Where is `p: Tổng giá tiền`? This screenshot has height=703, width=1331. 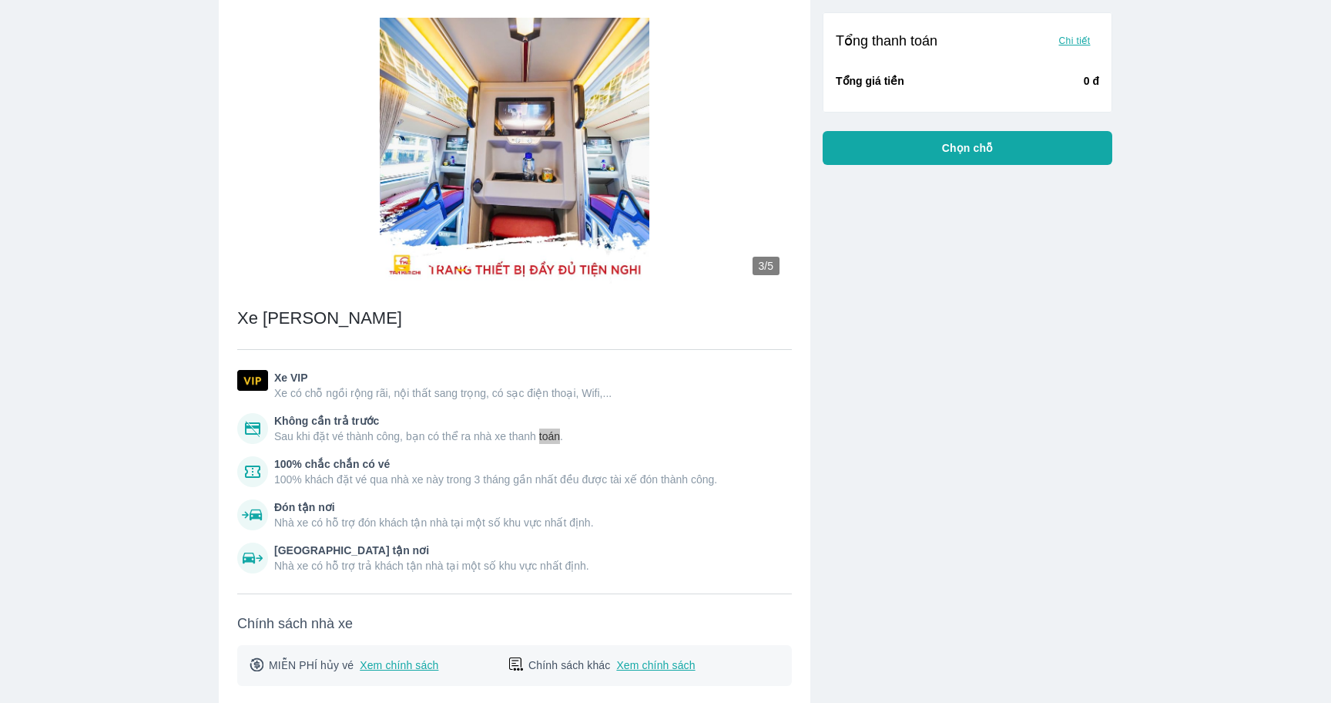
p: Tổng giá tiền is located at coordinates (870, 81).